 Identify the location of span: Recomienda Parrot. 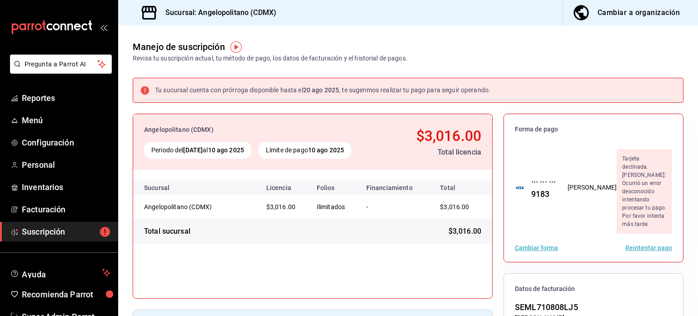
(66, 294).